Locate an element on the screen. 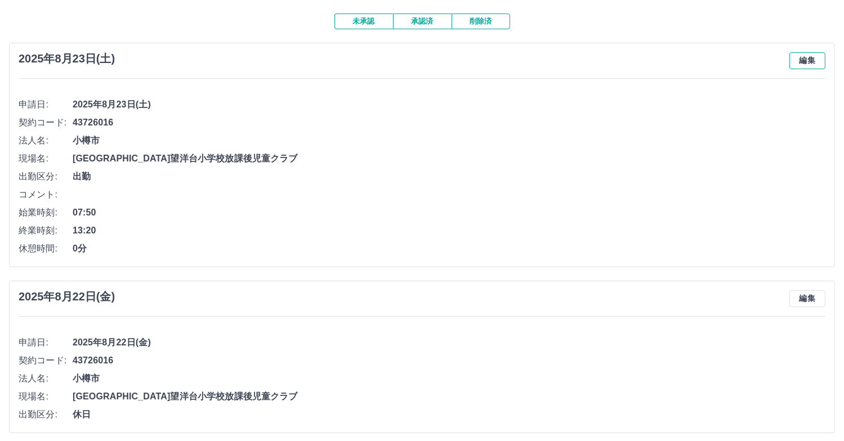 The width and height of the screenshot is (844, 441). span: 終業時刻: is located at coordinates (46, 231).